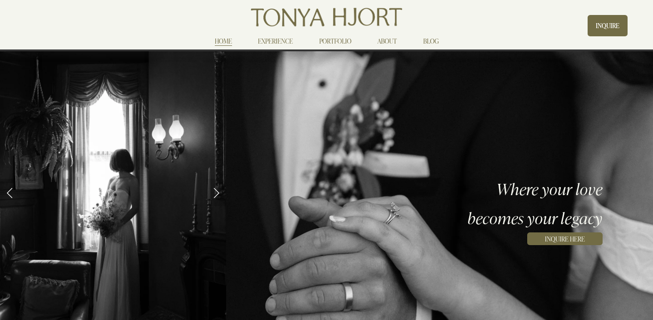 Image resolution: width=653 pixels, height=320 pixels. I want to click on a: HOME, so click(223, 41).